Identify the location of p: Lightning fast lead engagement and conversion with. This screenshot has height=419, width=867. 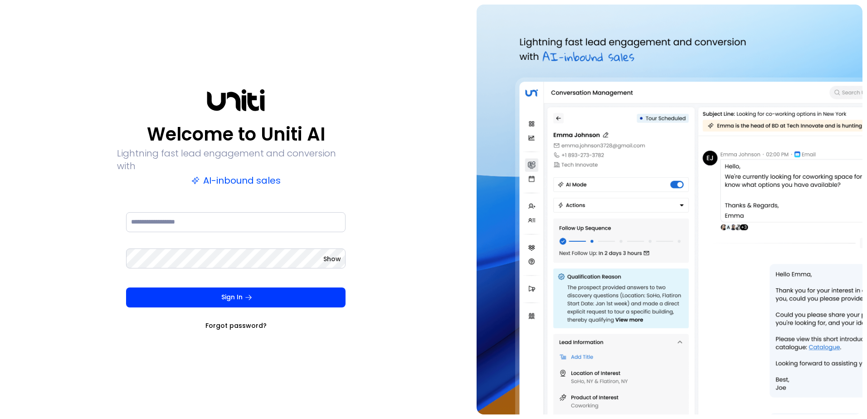
(236, 160).